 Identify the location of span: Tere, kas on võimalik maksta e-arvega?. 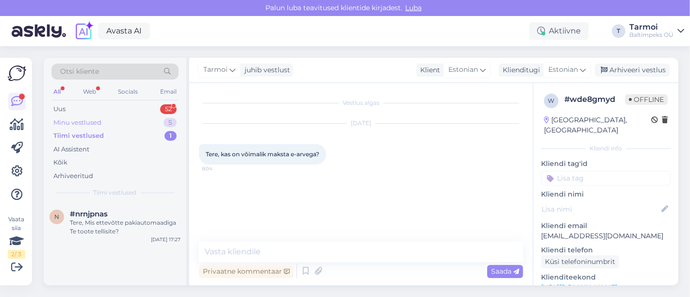
(263, 154).